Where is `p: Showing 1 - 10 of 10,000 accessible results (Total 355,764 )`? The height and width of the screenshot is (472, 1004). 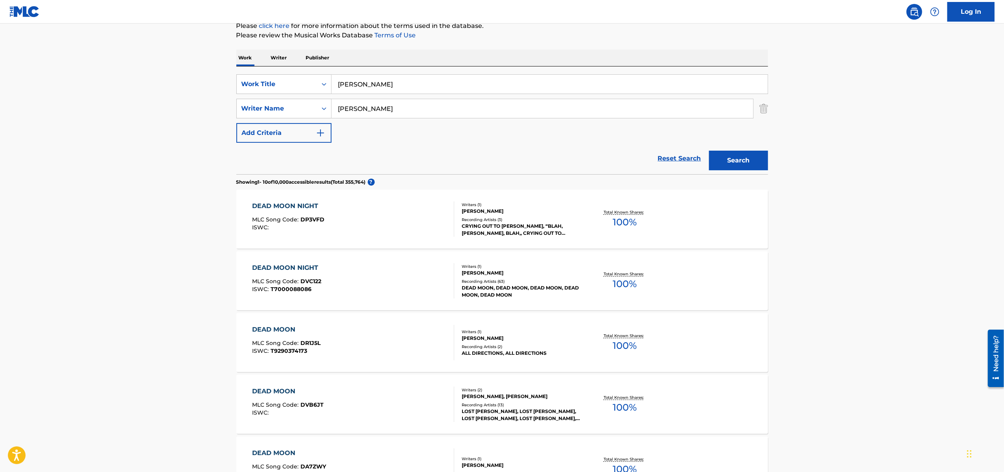 p: Showing 1 - 10 of 10,000 accessible results (Total 355,764 ) is located at coordinates (301, 182).